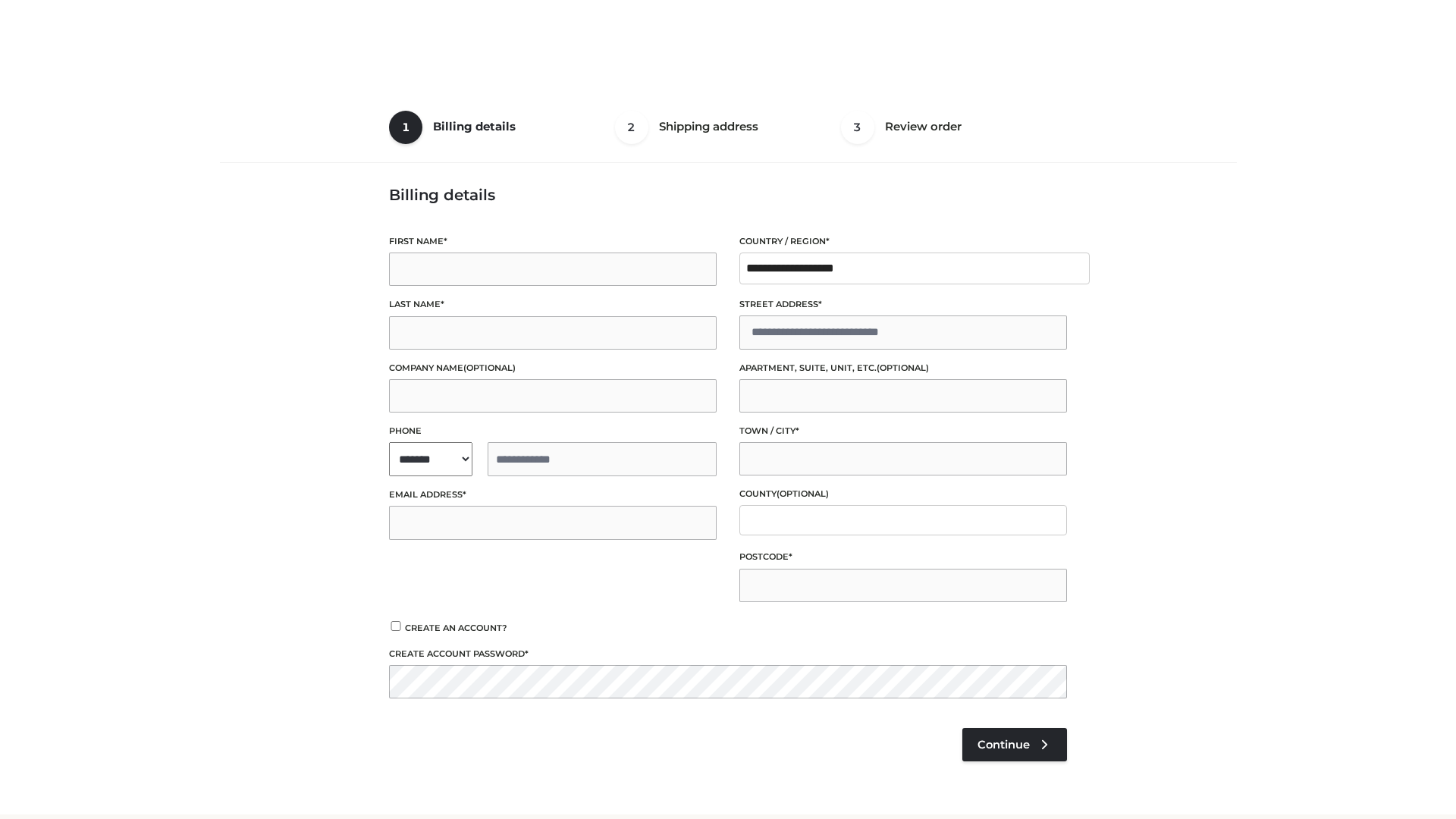 The image size is (1456, 819). What do you see at coordinates (708, 126) in the screenshot?
I see `span: Shipping address` at bounding box center [708, 126].